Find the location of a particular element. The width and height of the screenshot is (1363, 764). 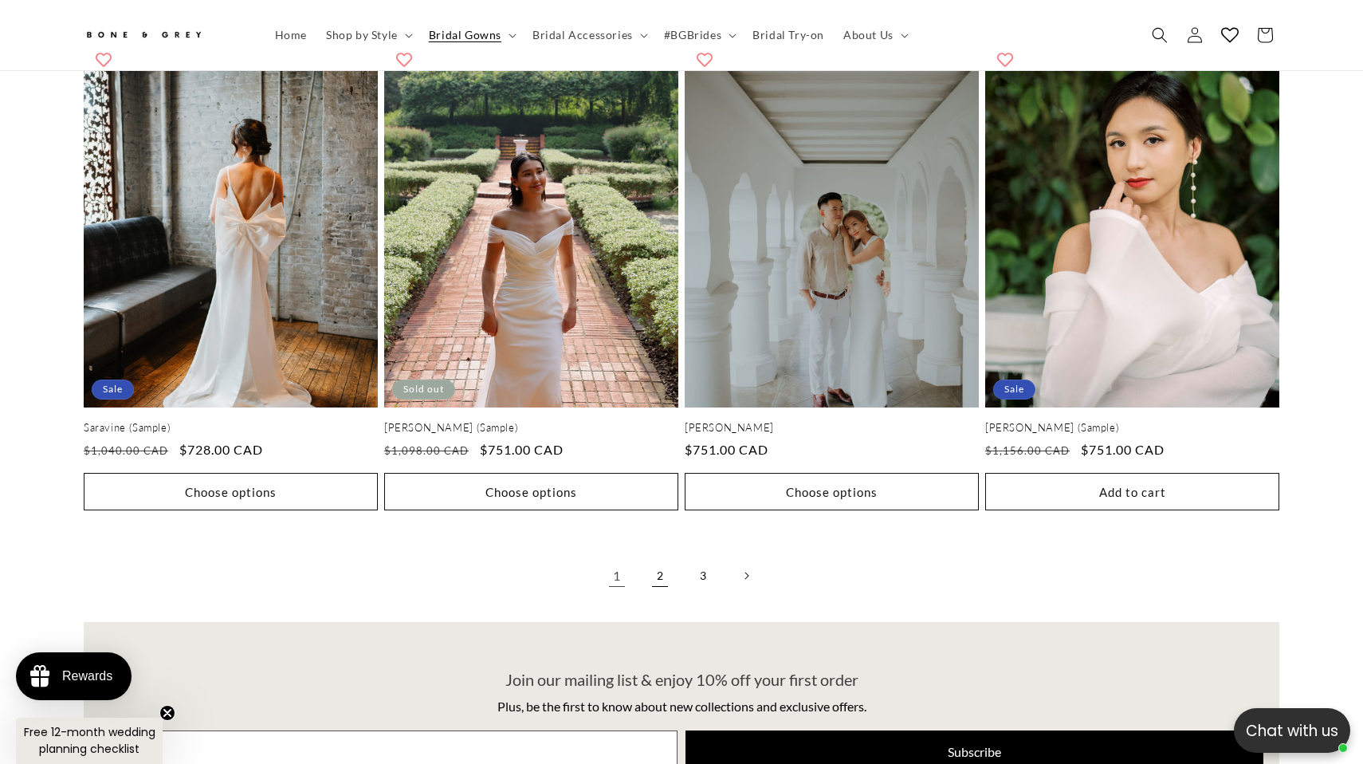

span: Shop by Style is located at coordinates (362, 35).